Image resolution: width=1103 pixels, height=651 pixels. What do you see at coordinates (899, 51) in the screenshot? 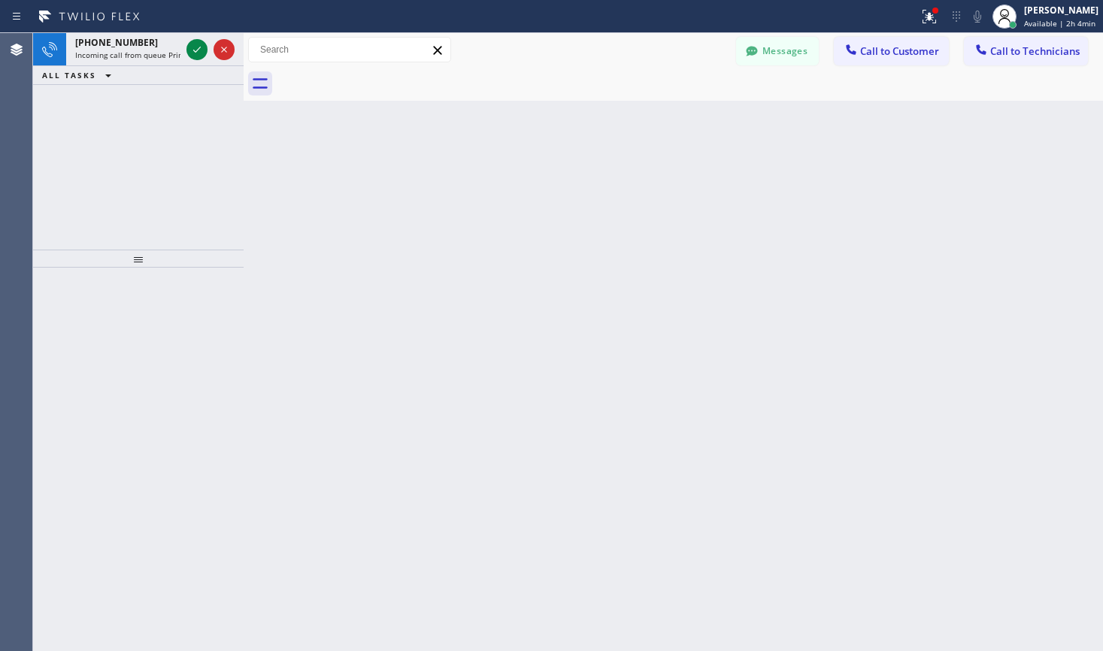
I see `span: Call to Customer` at bounding box center [899, 51].